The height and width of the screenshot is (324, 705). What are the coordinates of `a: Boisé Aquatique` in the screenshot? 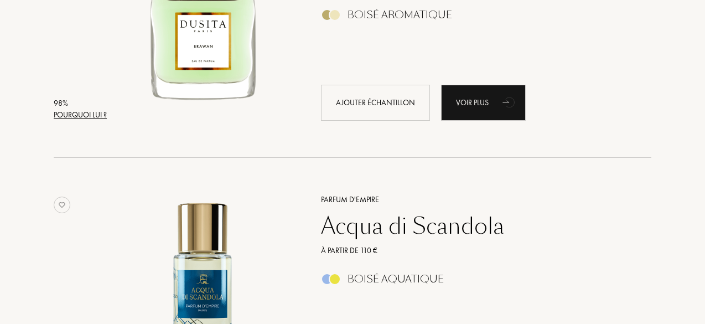 It's located at (474, 282).